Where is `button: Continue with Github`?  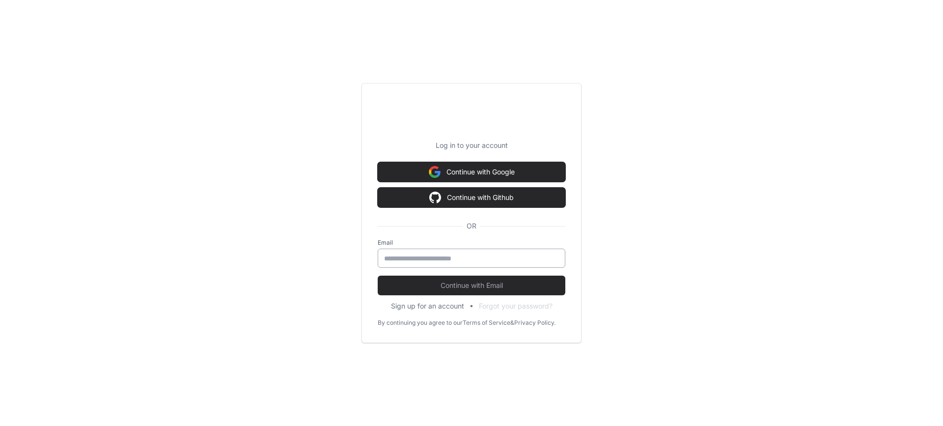 button: Continue with Github is located at coordinates (472, 197).